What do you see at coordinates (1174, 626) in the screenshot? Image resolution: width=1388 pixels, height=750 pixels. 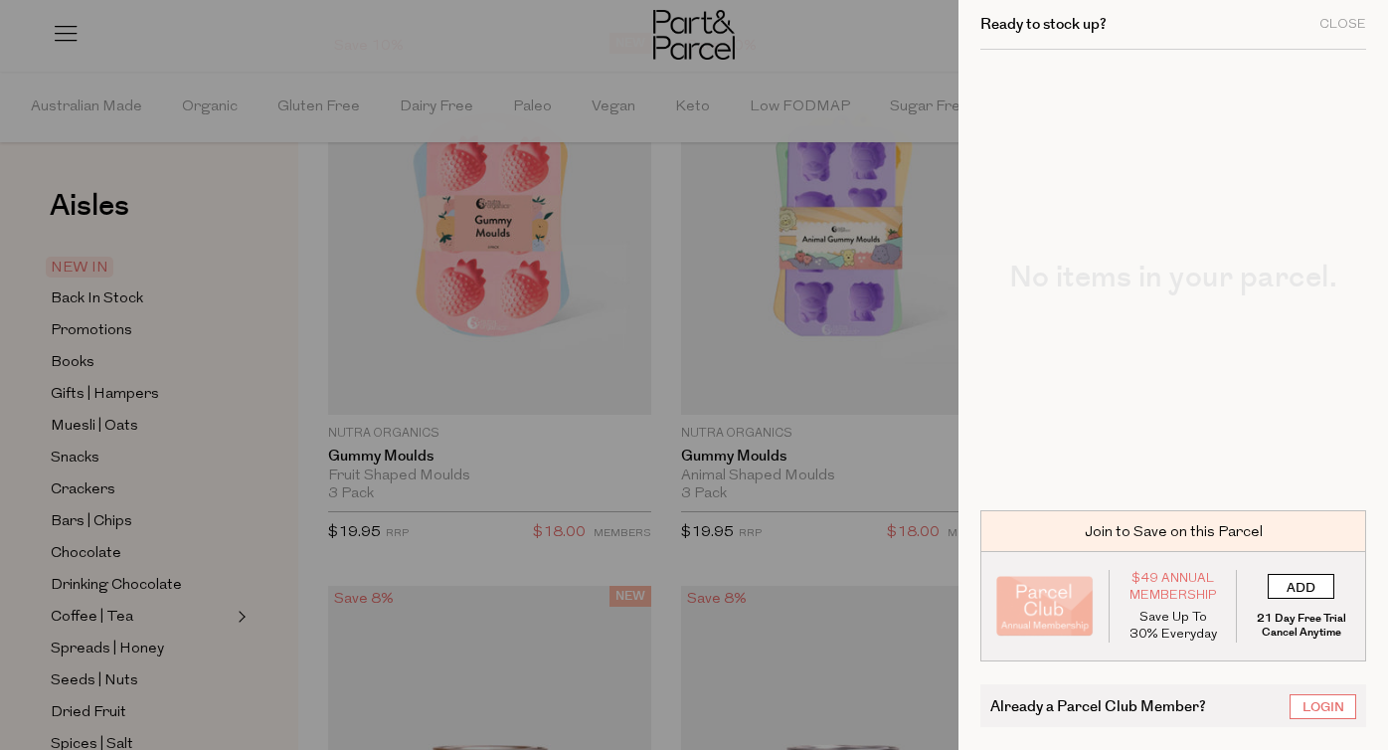 I see `p: Save Up To 30% Everyday` at bounding box center [1174, 626].